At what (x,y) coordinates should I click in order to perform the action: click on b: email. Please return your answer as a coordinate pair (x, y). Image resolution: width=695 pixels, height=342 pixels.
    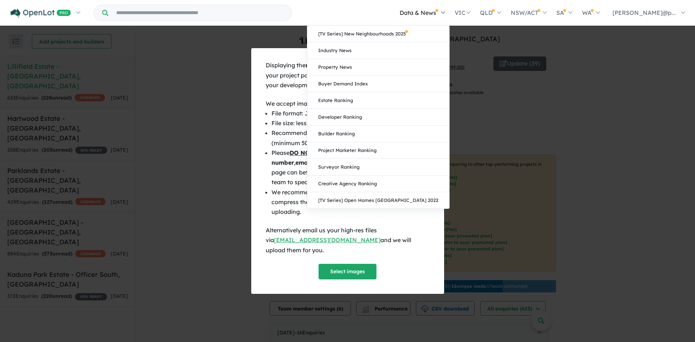
    Looking at the image, I should click on (304, 163).